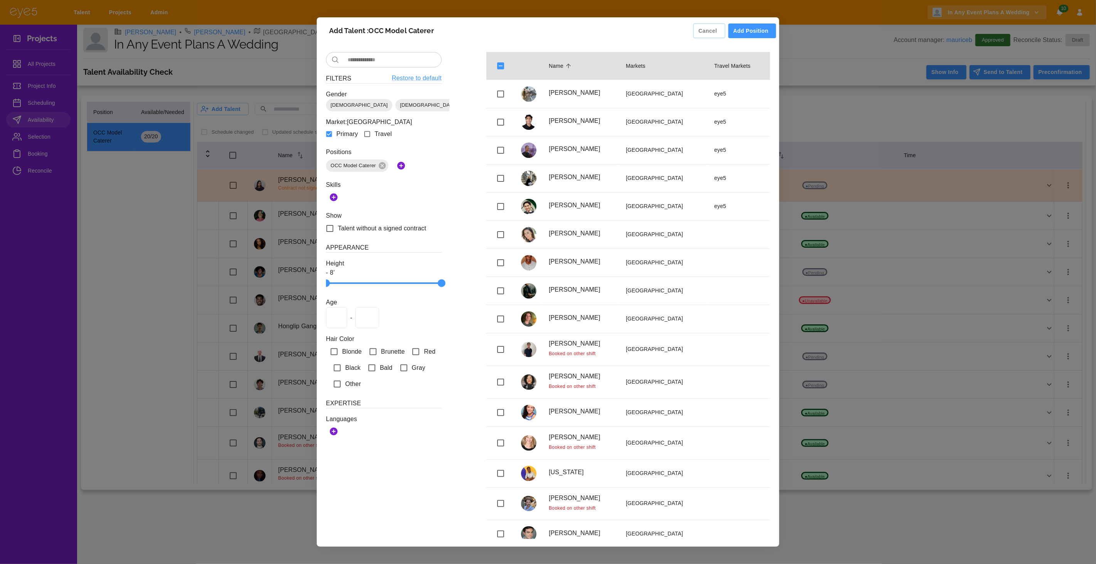 This screenshot has height=564, width=1096. Describe the element at coordinates (529, 263) in the screenshot. I see `img: Garrett Turner` at that location.